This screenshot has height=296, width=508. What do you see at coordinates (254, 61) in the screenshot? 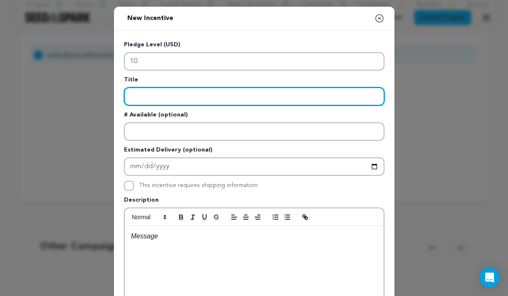
I see `input: Enter level` at bounding box center [254, 61].